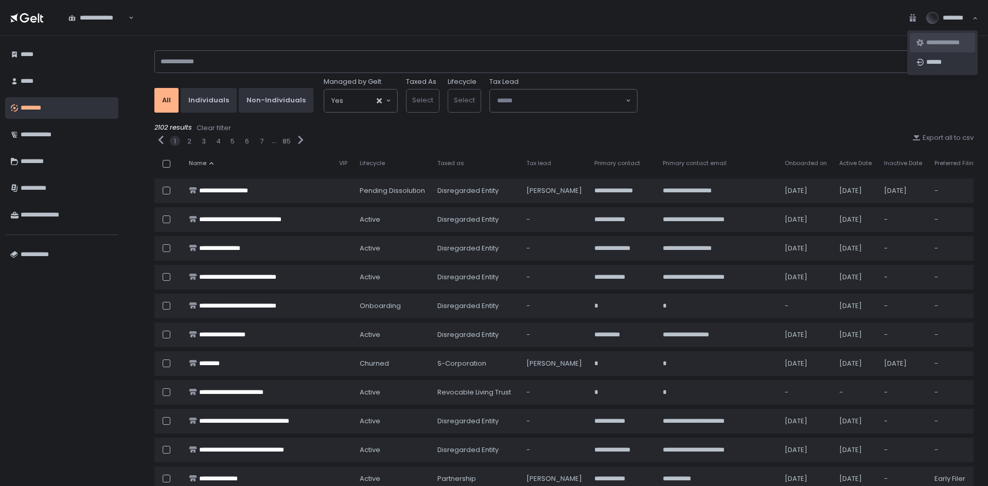 Image resolution: width=988 pixels, height=486 pixels. I want to click on button: Individuals, so click(208, 100).